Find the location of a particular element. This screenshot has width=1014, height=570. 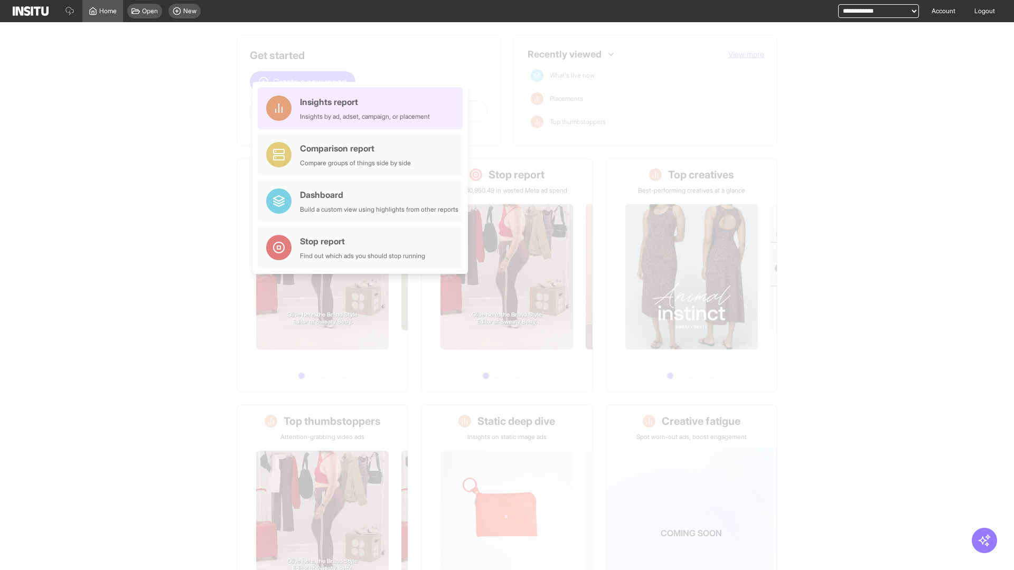

div: Insights report is located at coordinates (365, 102).